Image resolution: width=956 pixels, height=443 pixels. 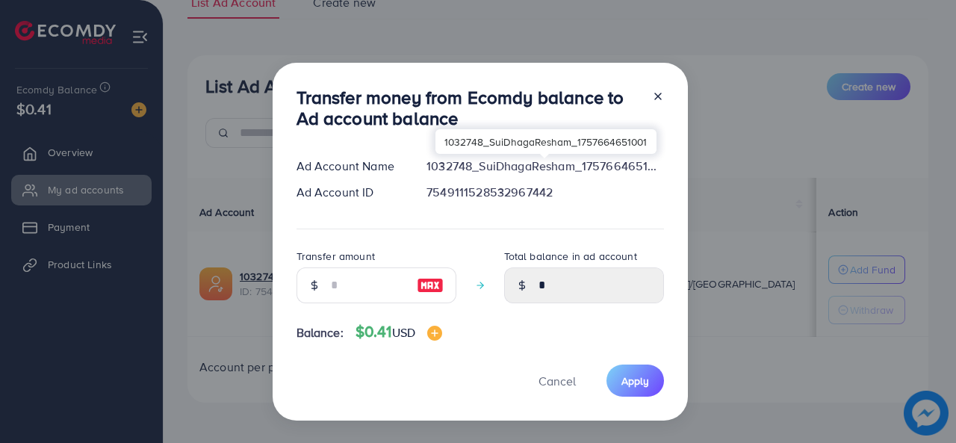 I want to click on label: Transfer amount, so click(x=335, y=256).